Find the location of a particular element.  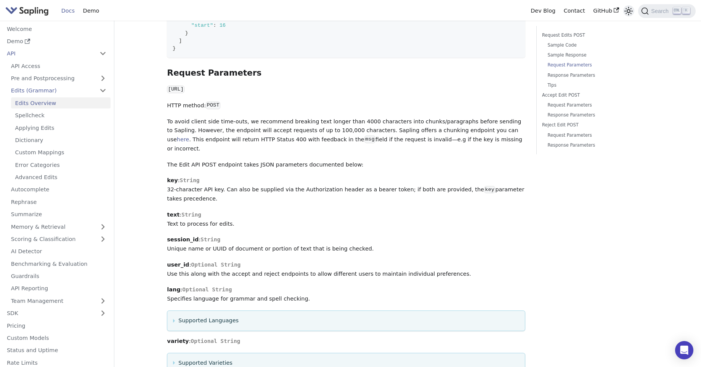

a: here is located at coordinates (183, 139).